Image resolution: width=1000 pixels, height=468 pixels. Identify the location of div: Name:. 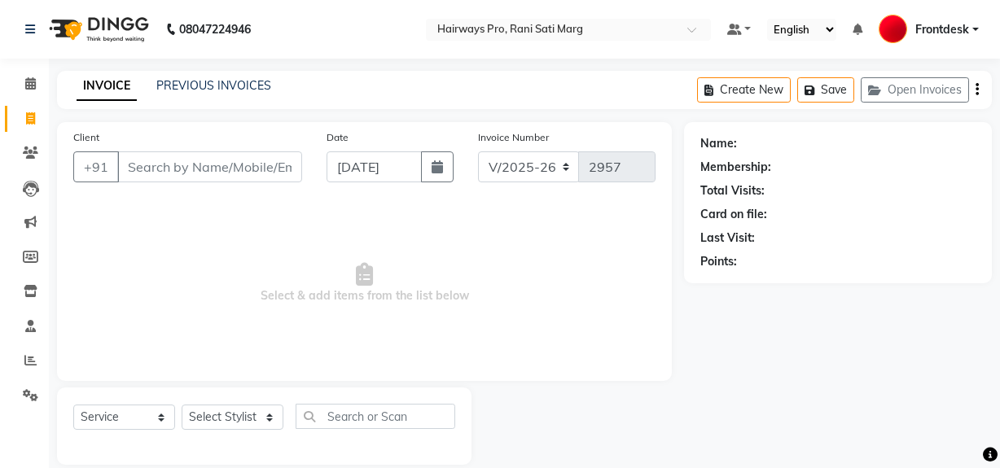
(718, 143).